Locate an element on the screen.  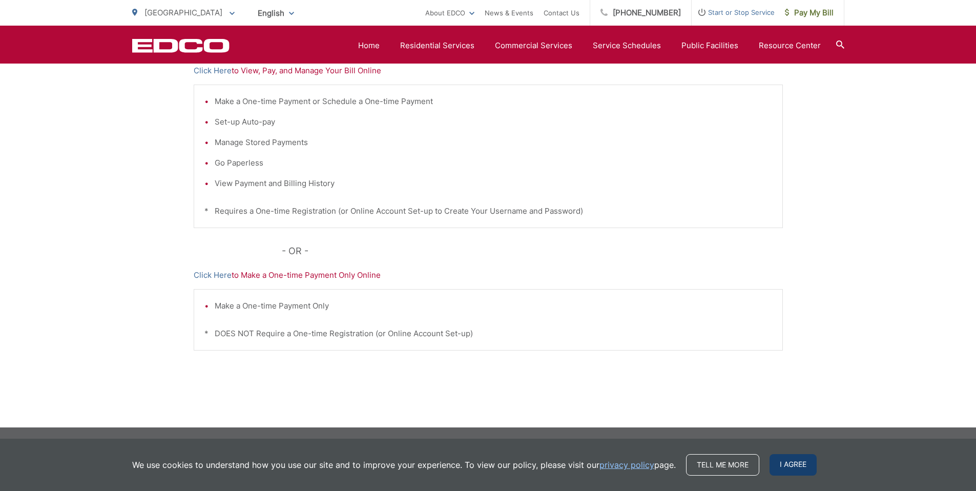
p: to View, Pay, and Manage Your Bill Online is located at coordinates (488, 71).